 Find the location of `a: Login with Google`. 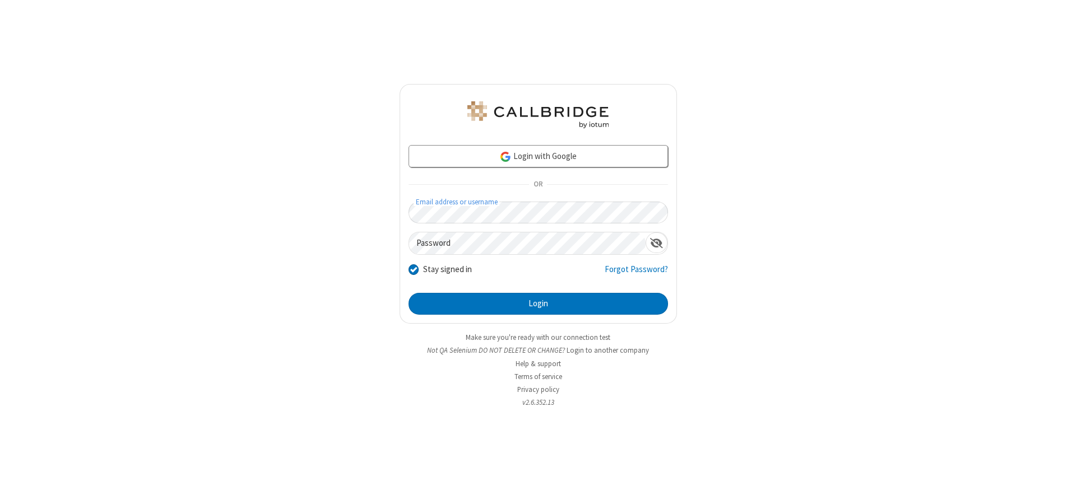

a: Login with Google is located at coordinates (538, 156).